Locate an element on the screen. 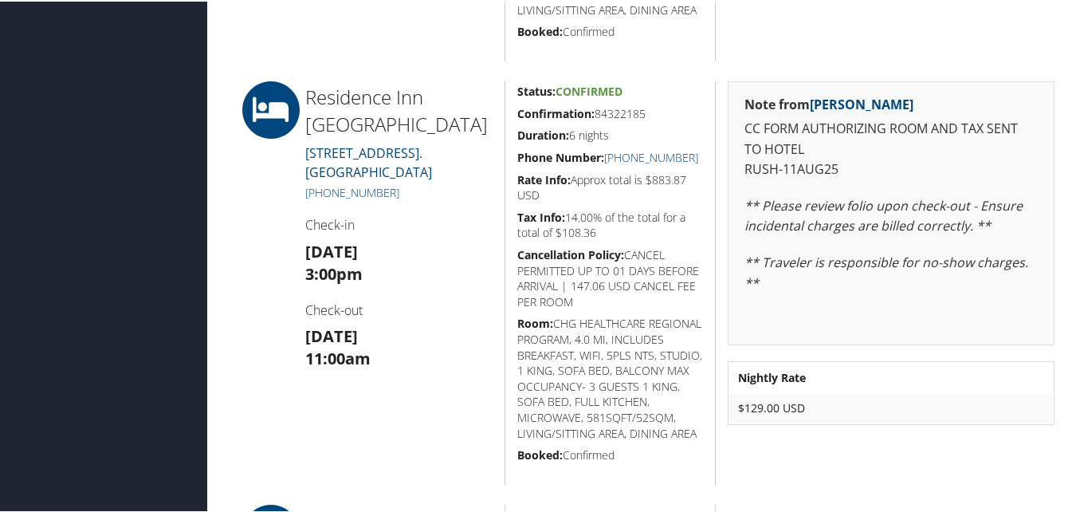 This screenshot has height=512, width=1076. strong: Duration: is located at coordinates (543, 133).